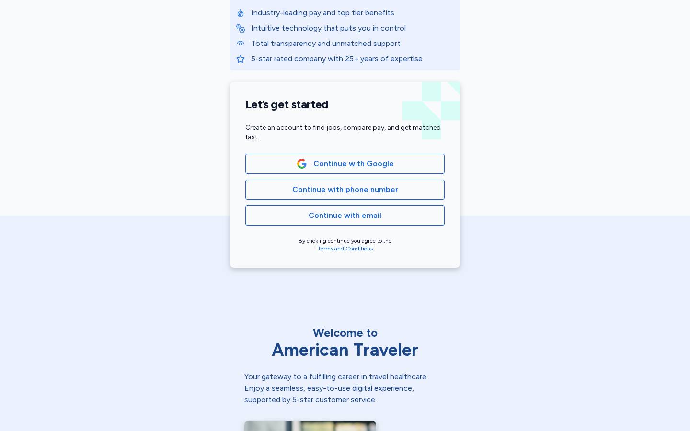 The width and height of the screenshot is (690, 431). I want to click on button: Continue with email, so click(345, 216).